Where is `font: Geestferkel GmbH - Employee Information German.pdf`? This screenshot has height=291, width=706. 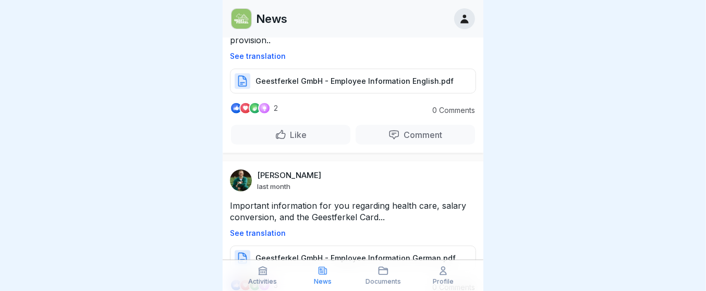
font: Geestferkel GmbH - Employee Information German.pdf is located at coordinates (355, 258).